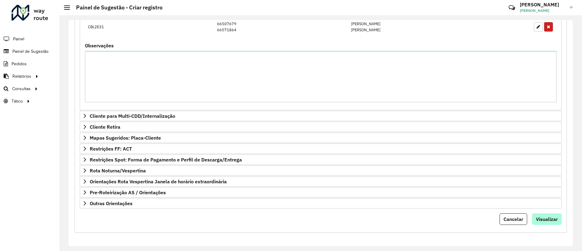 The width and height of the screenshot is (582, 251). What do you see at coordinates (513, 219) in the screenshot?
I see `span: Cancelar` at bounding box center [513, 219].